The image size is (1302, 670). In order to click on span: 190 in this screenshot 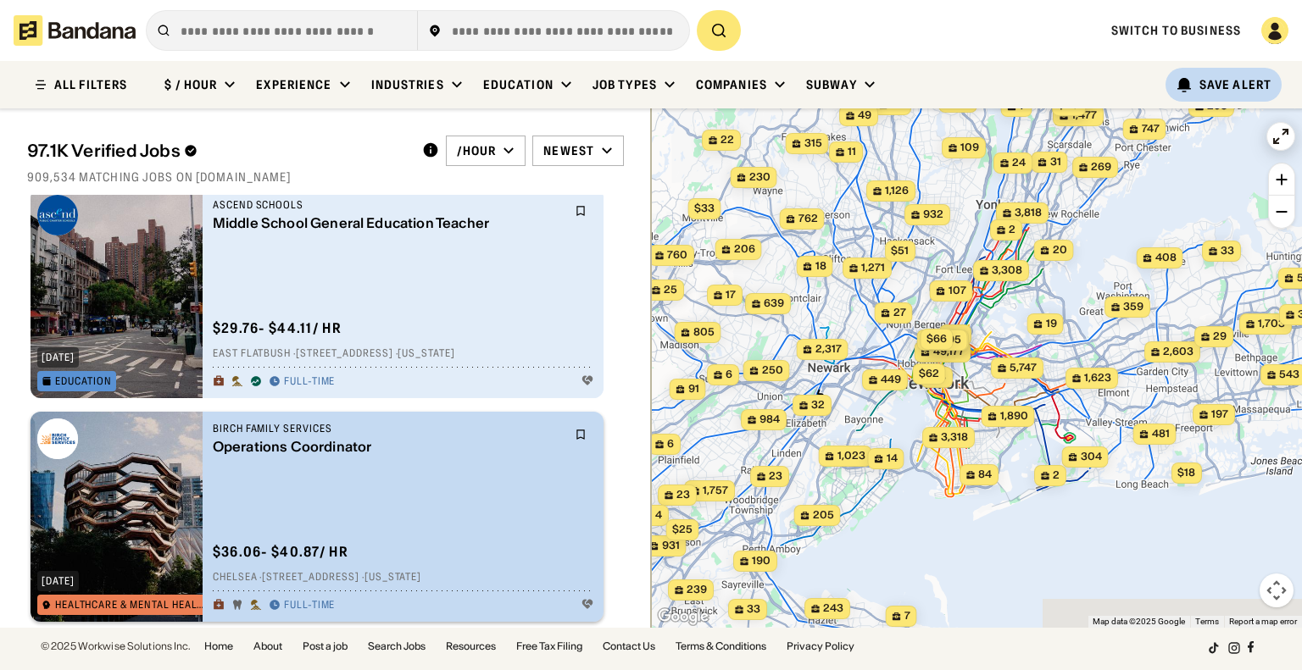, I will do `click(761, 561)`.